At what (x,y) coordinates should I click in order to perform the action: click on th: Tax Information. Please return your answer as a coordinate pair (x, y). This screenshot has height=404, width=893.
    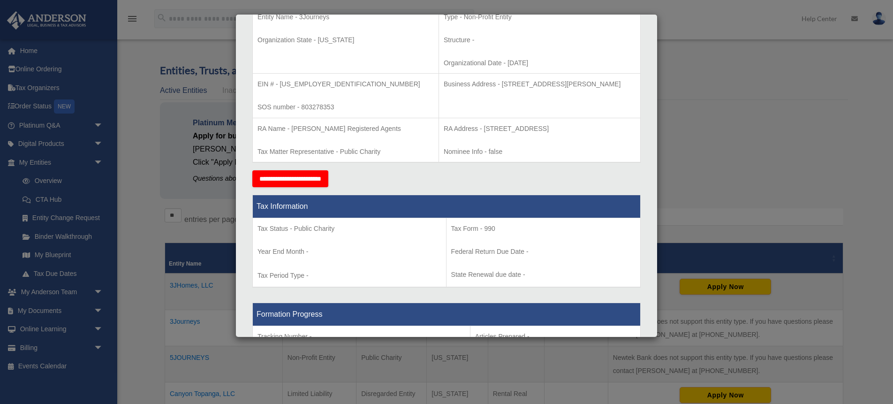
    Looking at the image, I should click on (447, 206).